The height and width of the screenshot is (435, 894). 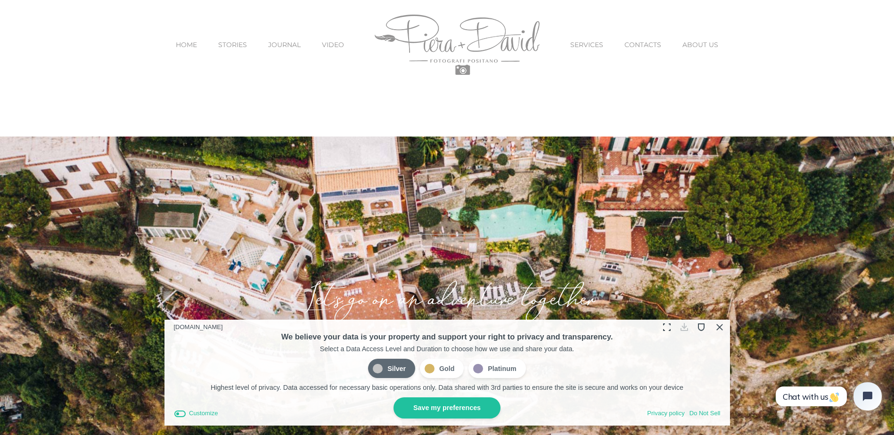 What do you see at coordinates (442, 369) in the screenshot?
I see `label: Gold` at bounding box center [442, 369].